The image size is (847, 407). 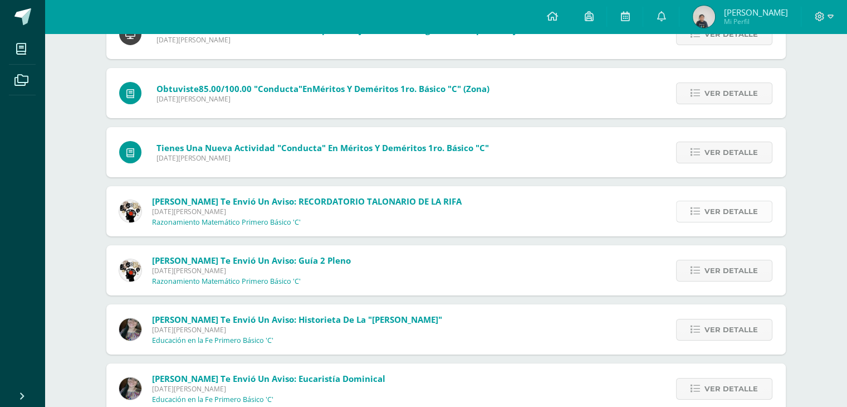 I want to click on img: 1855dde4682a897e962b3075ff2481c4.png, so click(x=704, y=17).